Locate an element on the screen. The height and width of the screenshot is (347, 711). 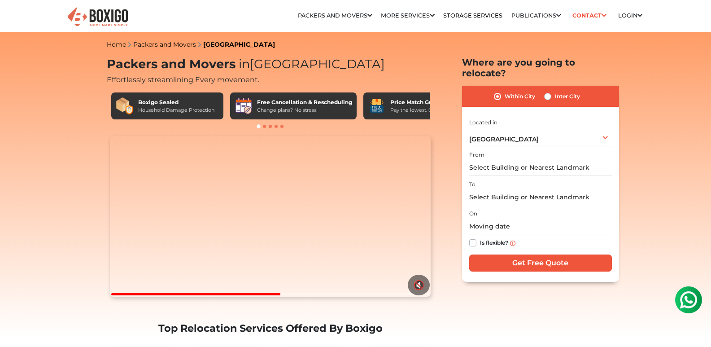
div: Free Cancellation & Rescheduling is located at coordinates (305, 102).